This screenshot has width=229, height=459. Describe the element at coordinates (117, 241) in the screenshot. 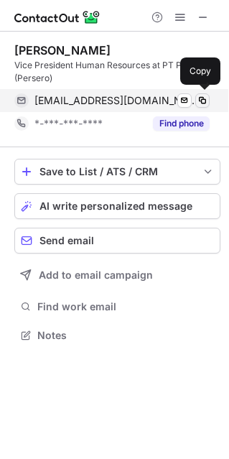

I see `button: Send email` at that location.